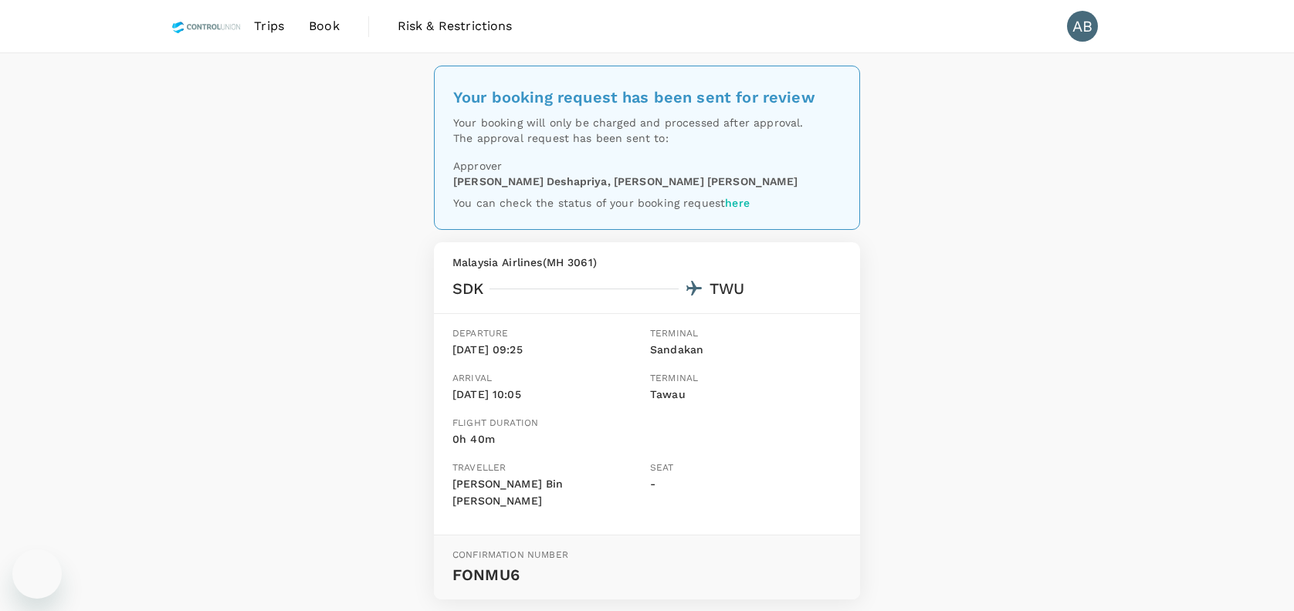 The height and width of the screenshot is (611, 1294). I want to click on p: You can check the status of your booking request, so click(647, 203).